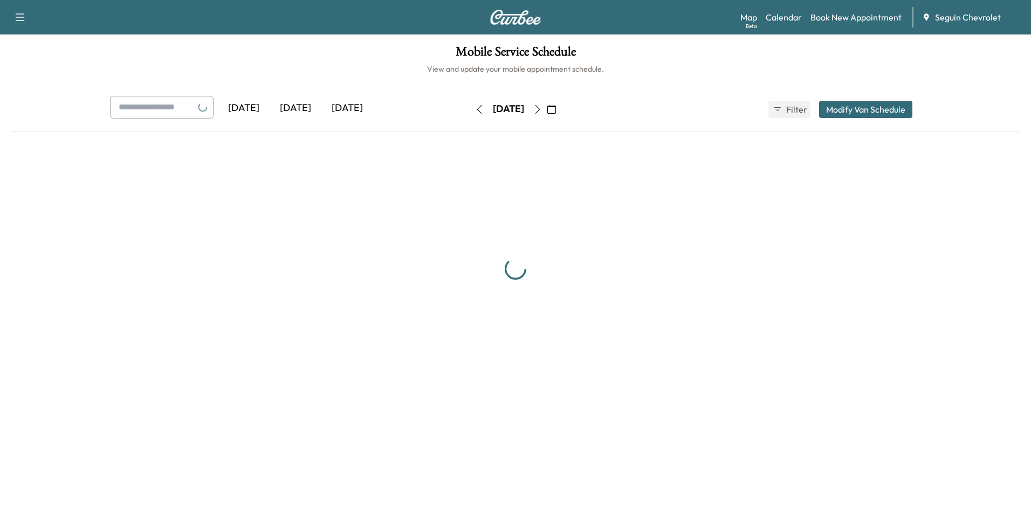 This screenshot has width=1031, height=514. What do you see at coordinates (796, 109) in the screenshot?
I see `span: Filter` at bounding box center [796, 109].